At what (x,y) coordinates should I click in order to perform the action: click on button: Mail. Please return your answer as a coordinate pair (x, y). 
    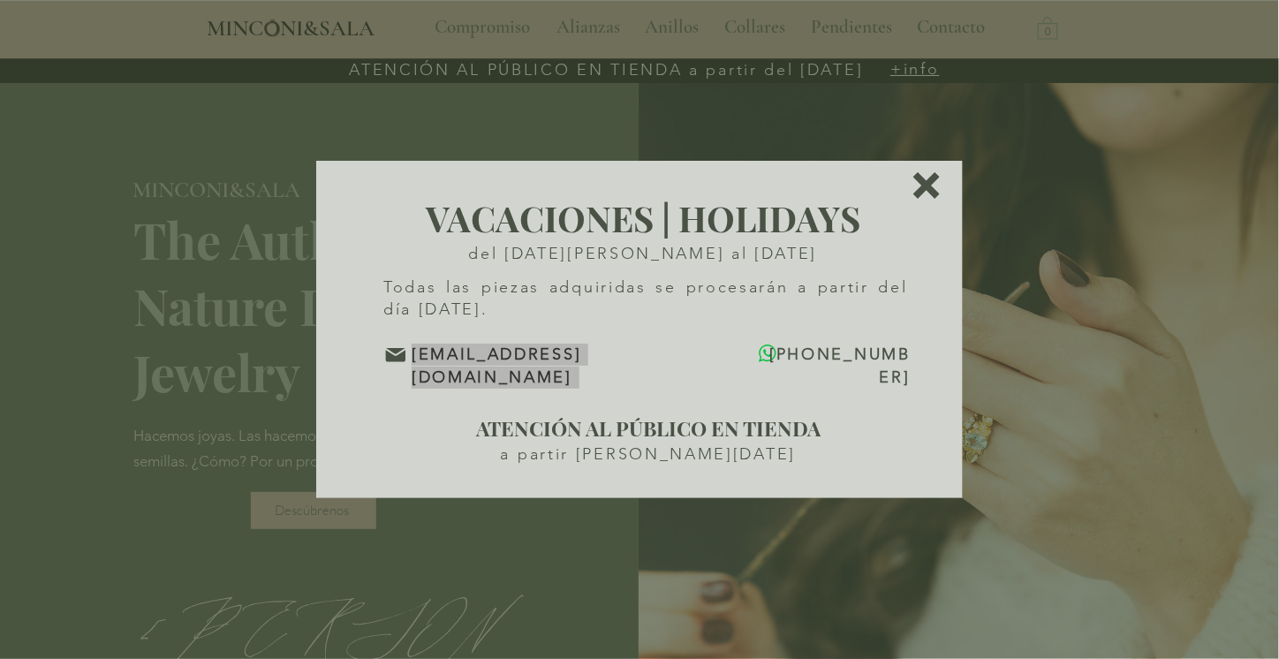
    Looking at the image, I should click on (396, 355).